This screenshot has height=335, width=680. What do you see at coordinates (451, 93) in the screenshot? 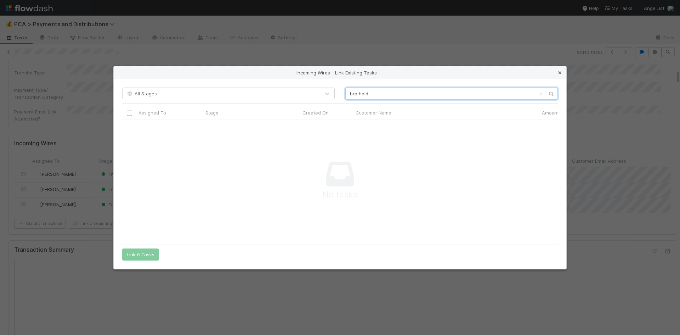
I see `input: Search` at bounding box center [451, 93].